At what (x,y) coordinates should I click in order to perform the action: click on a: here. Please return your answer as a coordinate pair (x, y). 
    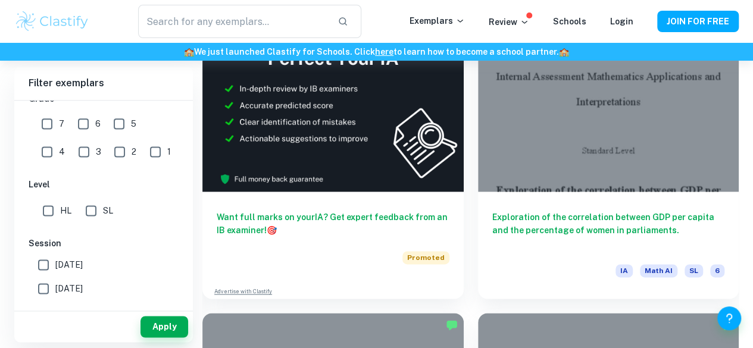
    Looking at the image, I should click on (384, 52).